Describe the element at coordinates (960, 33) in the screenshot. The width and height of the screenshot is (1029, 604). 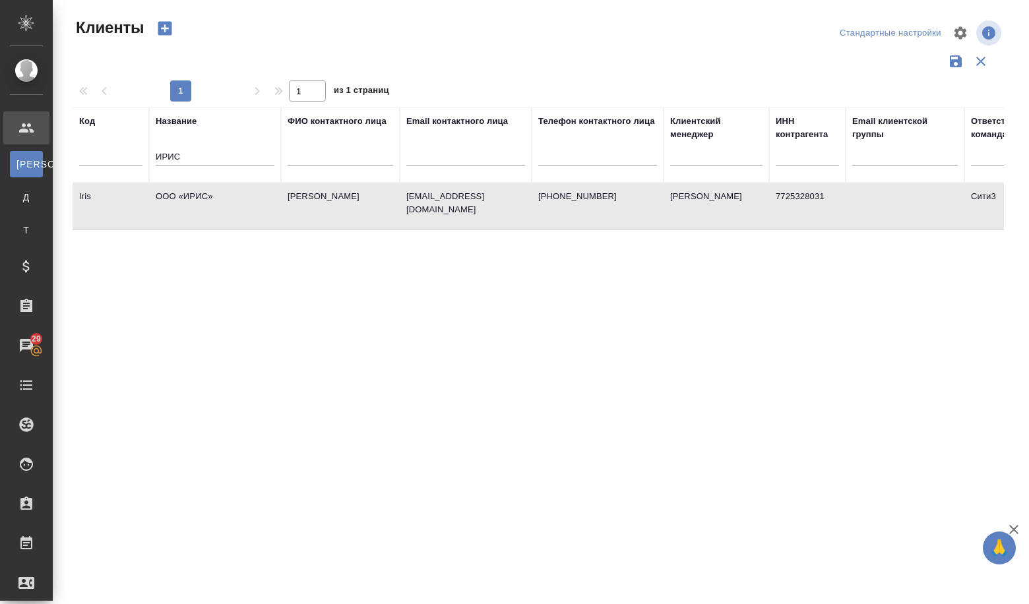
I see `span: Настроить таблицу` at that location.